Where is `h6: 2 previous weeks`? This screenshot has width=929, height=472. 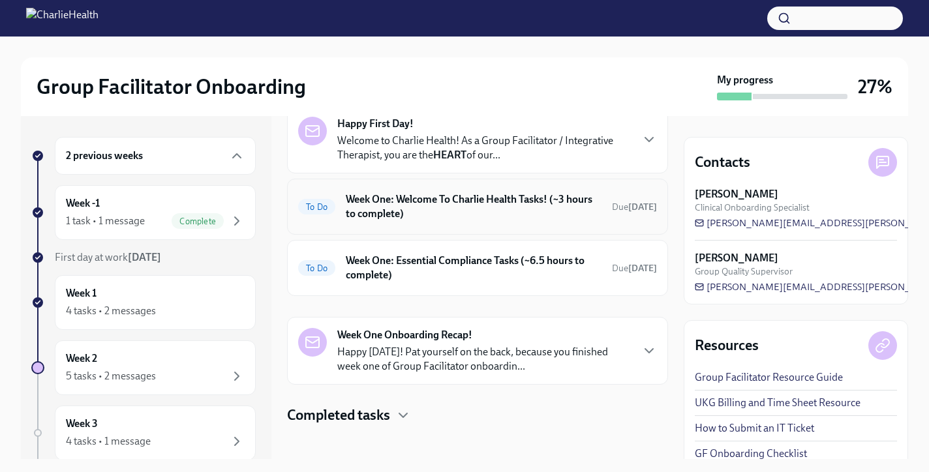 h6: 2 previous weeks is located at coordinates (104, 156).